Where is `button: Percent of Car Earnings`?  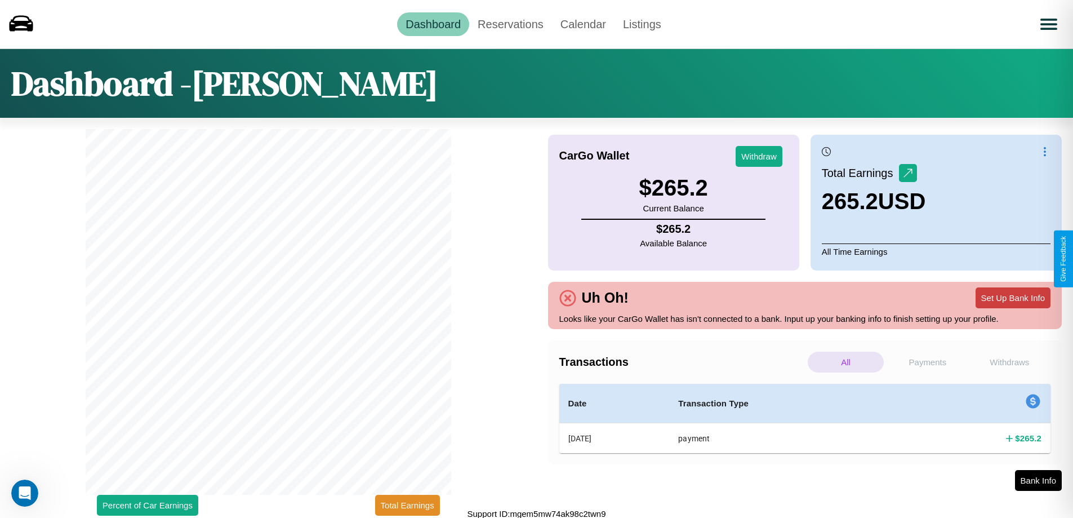 button: Percent of Car Earnings is located at coordinates (148, 505).